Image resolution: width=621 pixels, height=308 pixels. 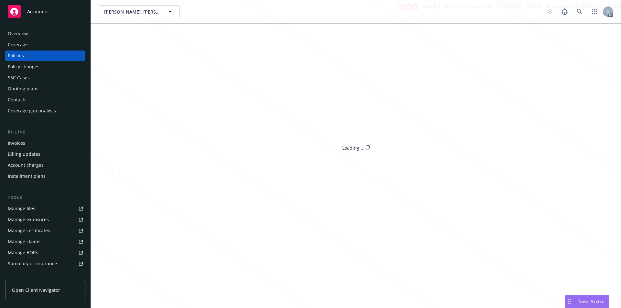 I want to click on a: Policy changes, so click(x=45, y=67).